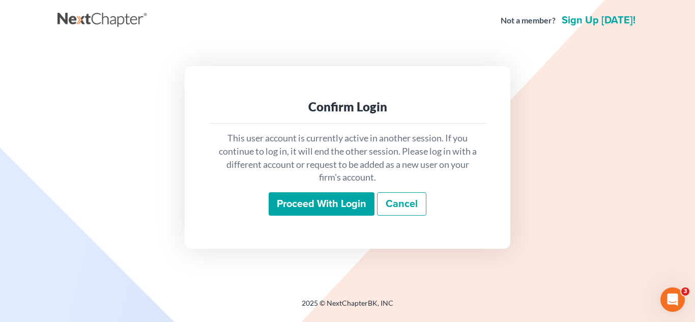  I want to click on input: Proceed with login, so click(322, 204).